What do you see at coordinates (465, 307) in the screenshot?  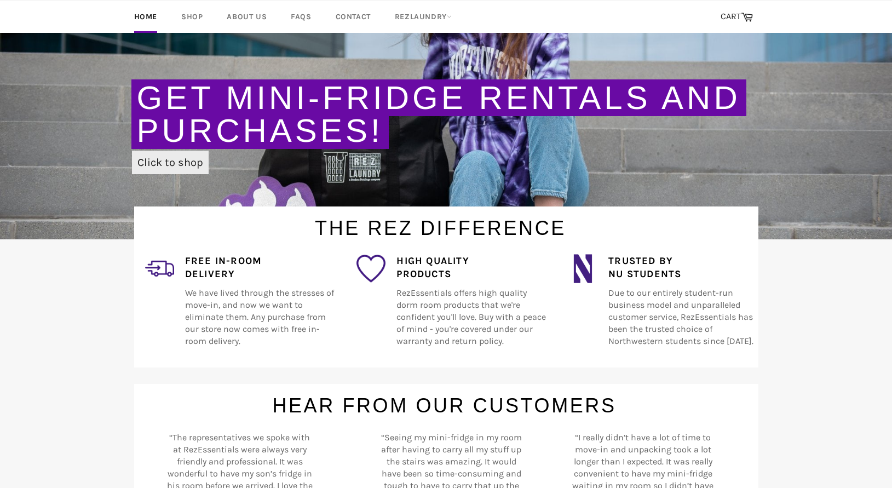 I see `div: RezEssentials offers high quality dorm room products that we're confident you'll love. Buy with a...` at bounding box center [465, 307].